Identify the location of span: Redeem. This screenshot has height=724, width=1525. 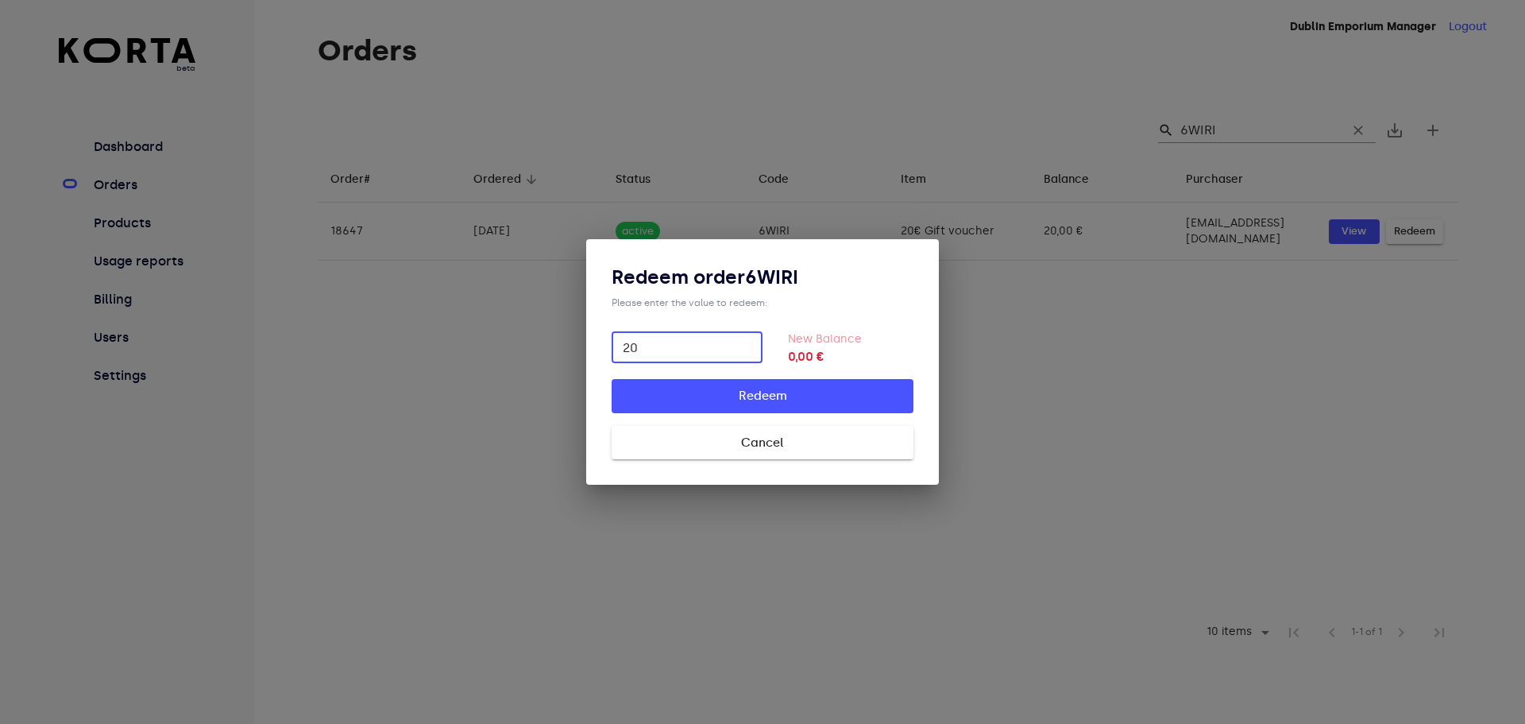
(763, 396).